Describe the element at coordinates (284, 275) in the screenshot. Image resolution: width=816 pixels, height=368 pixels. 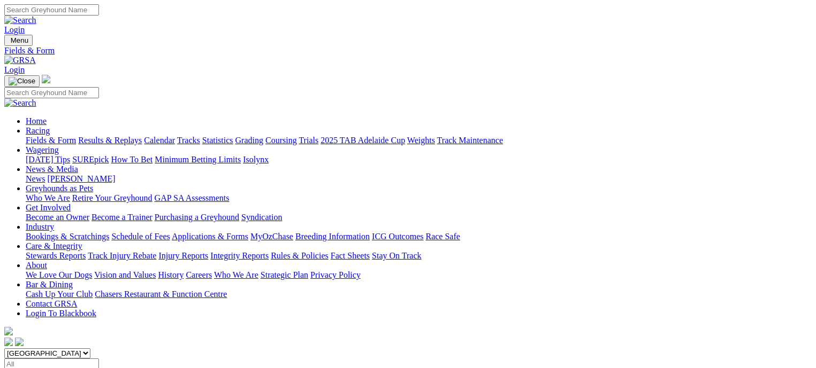
I see `a: Strategic Plan` at that location.